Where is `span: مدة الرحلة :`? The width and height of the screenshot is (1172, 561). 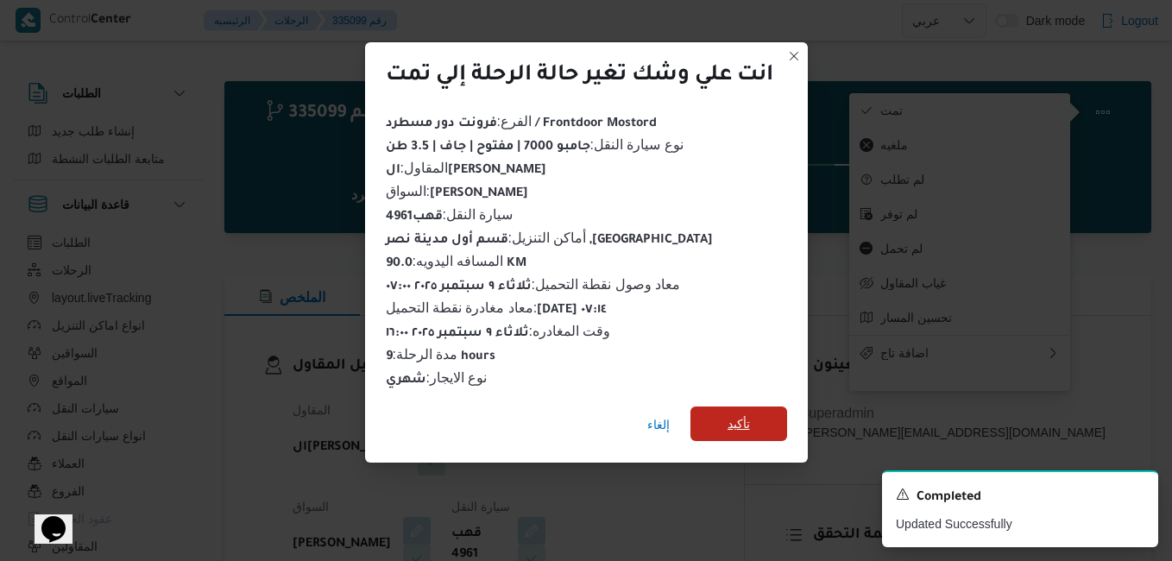
span: مدة الرحلة : is located at coordinates (441, 354).